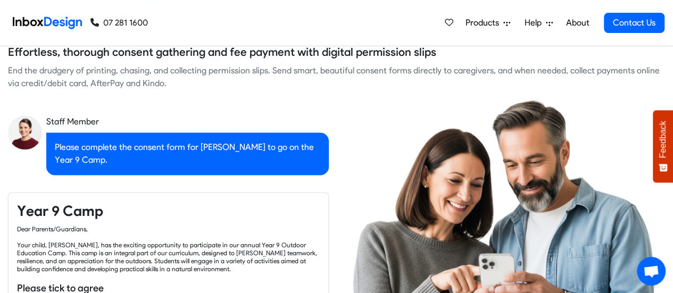  What do you see at coordinates (535, 23) in the screenshot?
I see `span: Help` at bounding box center [535, 23].